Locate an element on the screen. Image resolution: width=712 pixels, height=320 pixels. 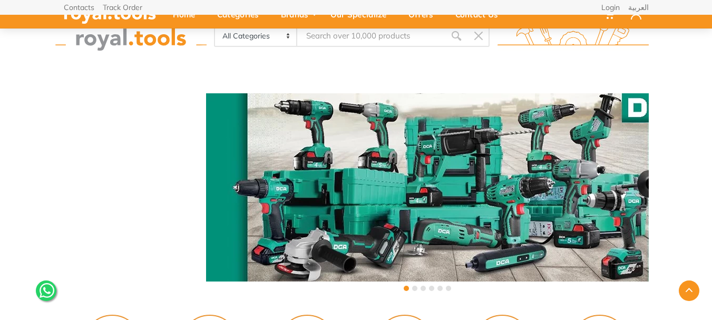
a: Login is located at coordinates (610, 7).